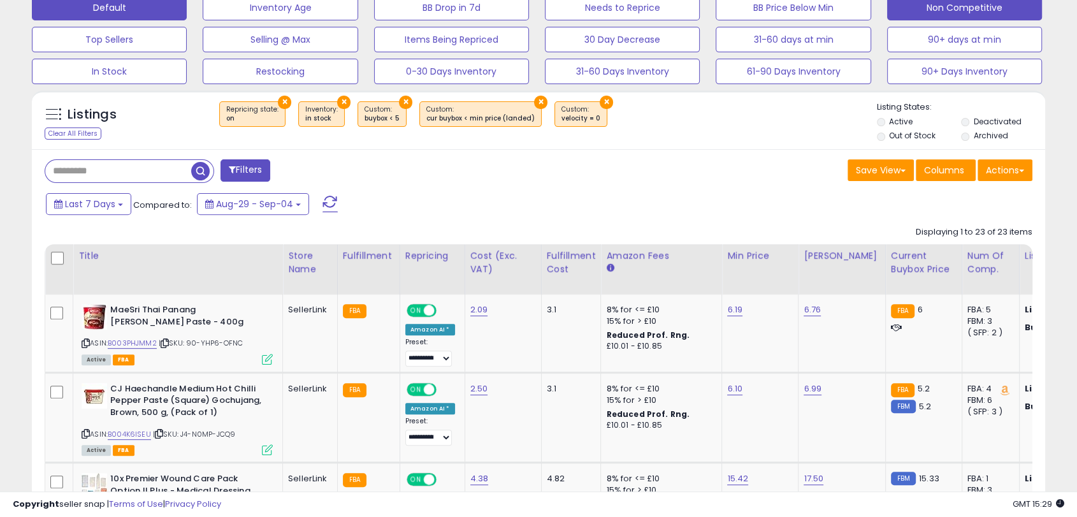  Describe the element at coordinates (194, 434) in the screenshot. I see `span: | SKU: J4-N0MP-JCQ9` at that location.